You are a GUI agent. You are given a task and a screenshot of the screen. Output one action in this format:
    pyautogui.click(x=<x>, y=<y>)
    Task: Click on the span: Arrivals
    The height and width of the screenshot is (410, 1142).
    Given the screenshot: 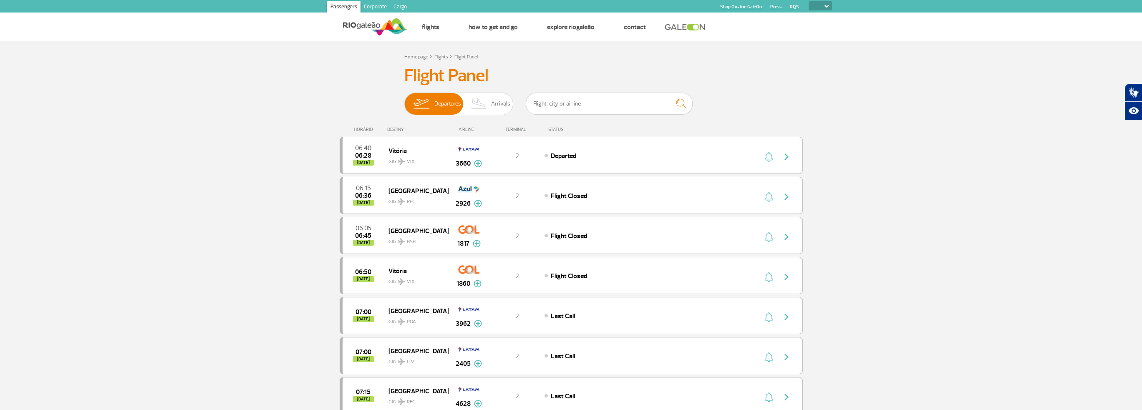 What is the action you would take?
    pyautogui.click(x=501, y=104)
    